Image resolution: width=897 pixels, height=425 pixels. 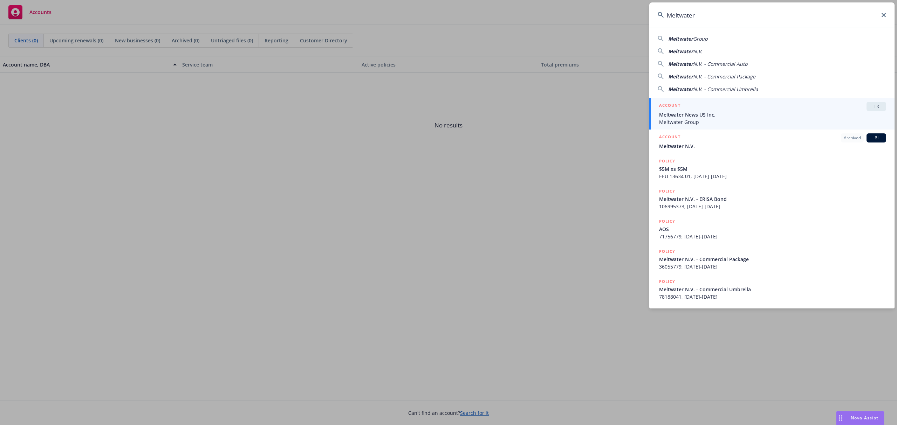 What do you see at coordinates (864, 418) in the screenshot?
I see `span: Nova Assist` at bounding box center [864, 418].